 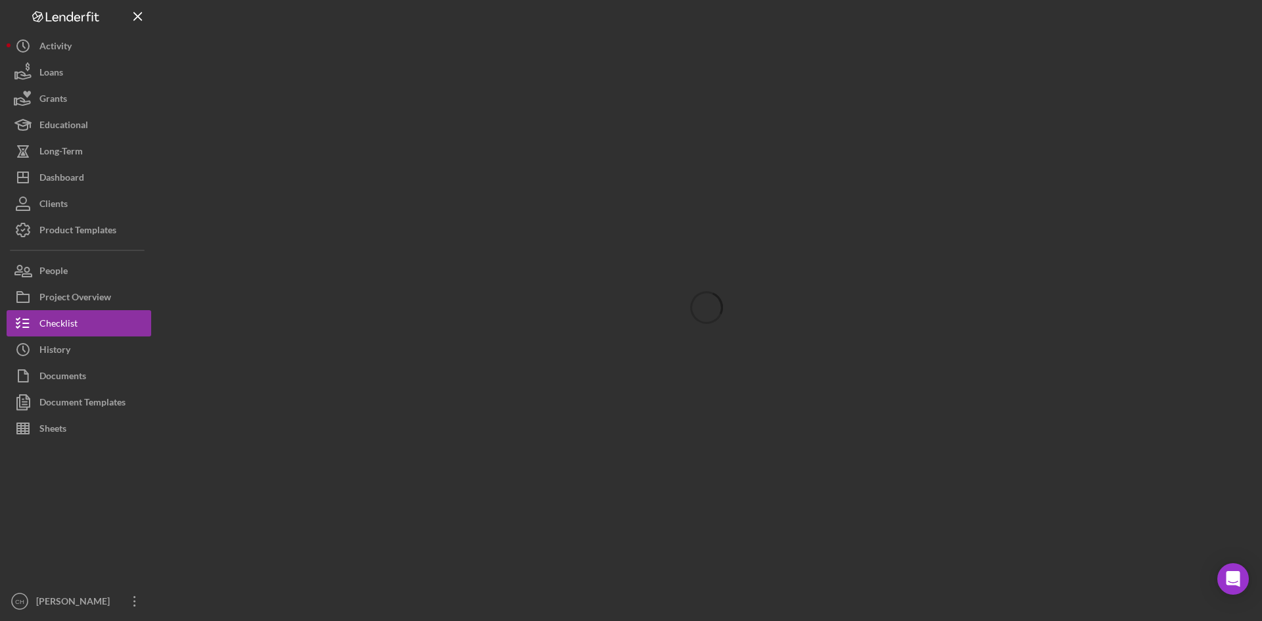 I want to click on button: Clients, so click(x=79, y=204).